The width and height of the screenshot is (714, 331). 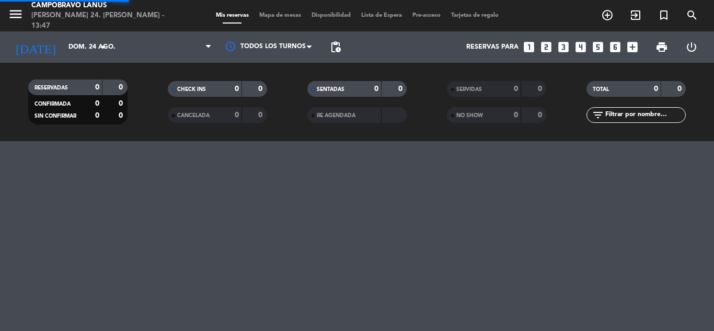 What do you see at coordinates (636, 15) in the screenshot?
I see `i: exit_to_app` at bounding box center [636, 15].